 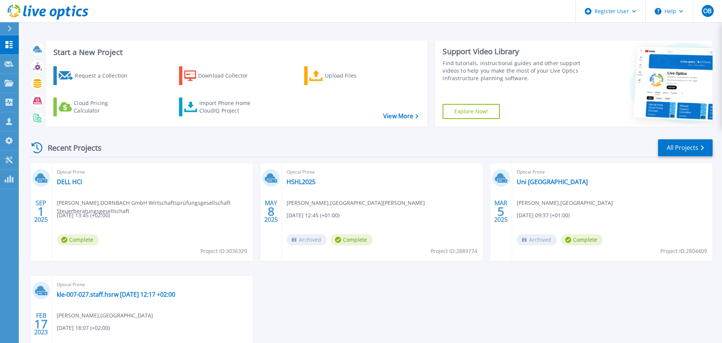 I want to click on a: View More, so click(x=401, y=116).